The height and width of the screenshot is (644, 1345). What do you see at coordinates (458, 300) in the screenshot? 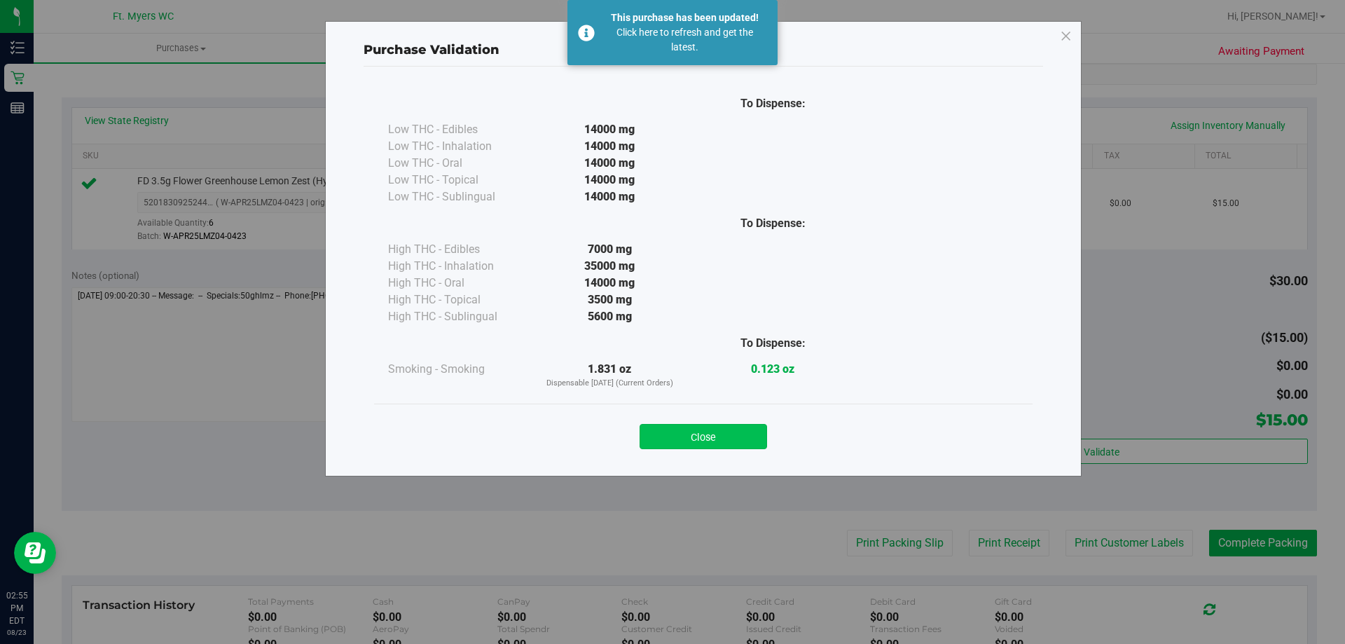
I see `div: High THC - Topical` at bounding box center [458, 300].